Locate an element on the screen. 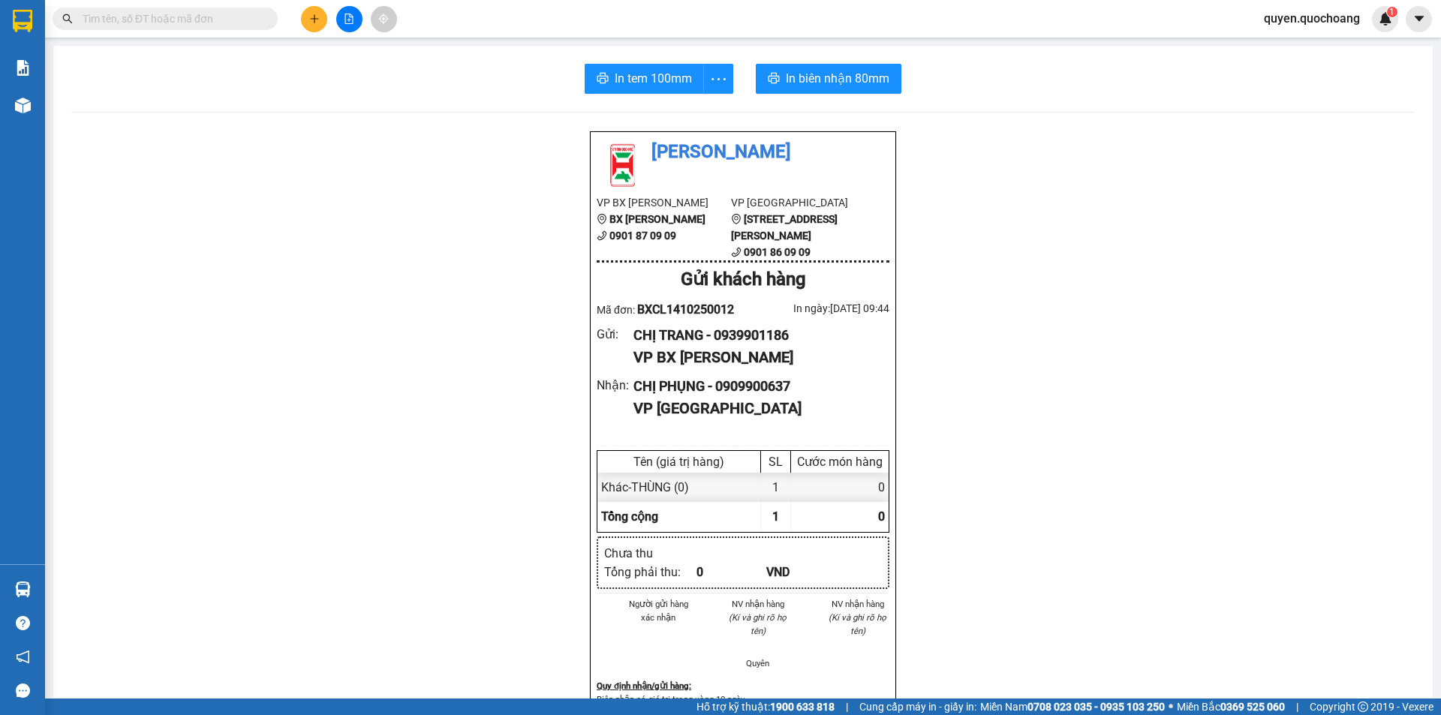 The image size is (1441, 715). span: question-circle is located at coordinates (23, 623).